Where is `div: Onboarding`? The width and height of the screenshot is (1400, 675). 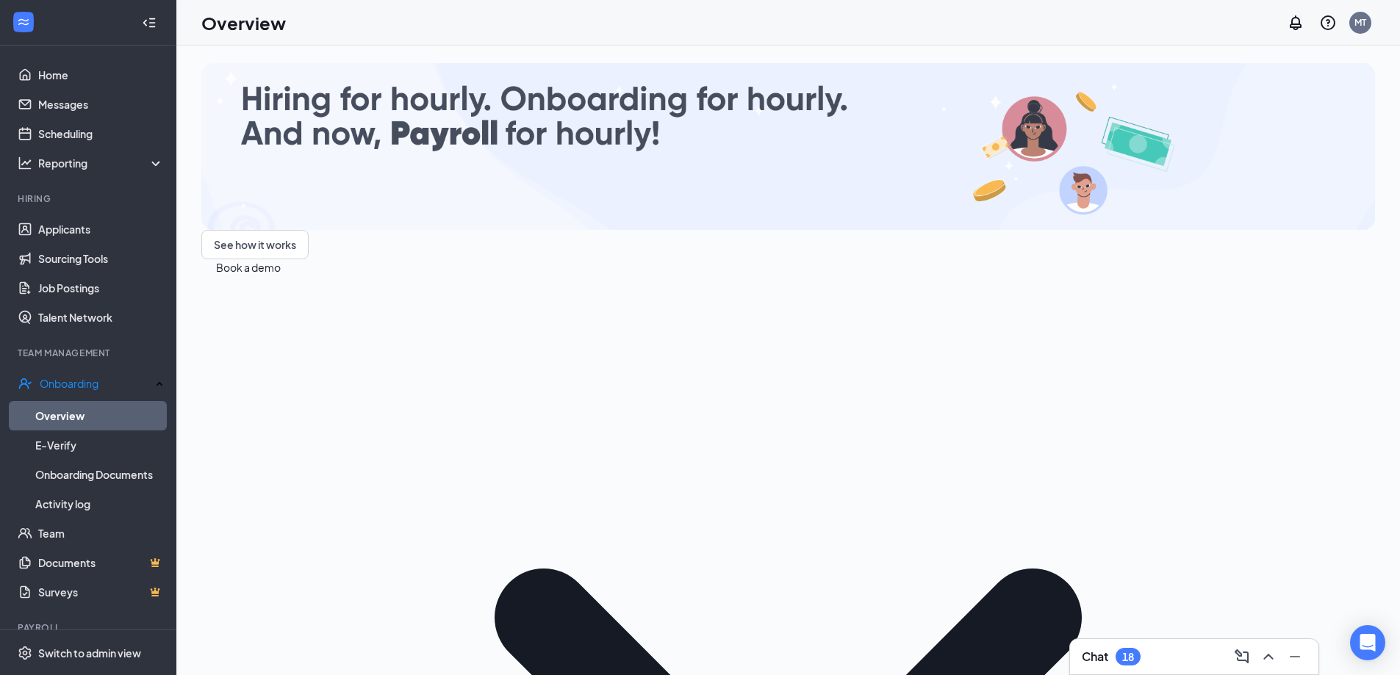
div: Onboarding is located at coordinates (96, 384).